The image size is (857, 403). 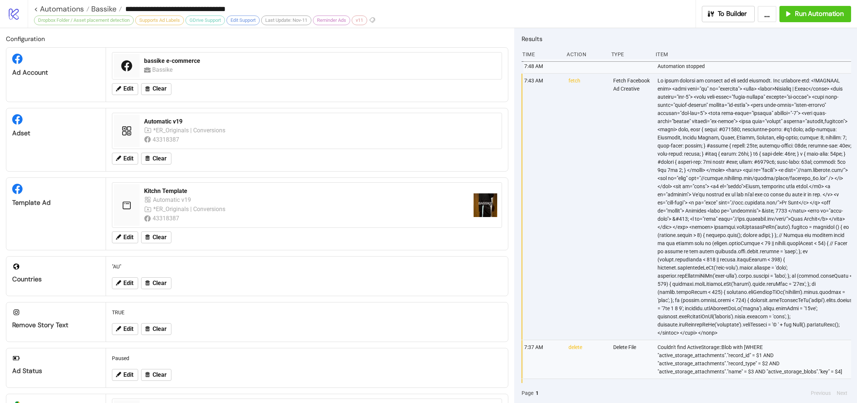 What do you see at coordinates (307, 312) in the screenshot?
I see `div: TRUE` at bounding box center [307, 312].